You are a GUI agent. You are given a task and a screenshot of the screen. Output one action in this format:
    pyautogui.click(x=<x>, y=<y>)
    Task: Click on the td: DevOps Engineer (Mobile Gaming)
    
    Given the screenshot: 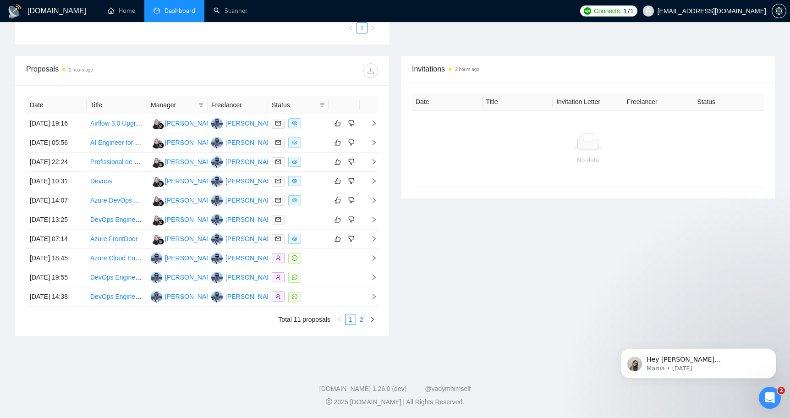 What is the action you would take?
    pyautogui.click(x=117, y=297)
    